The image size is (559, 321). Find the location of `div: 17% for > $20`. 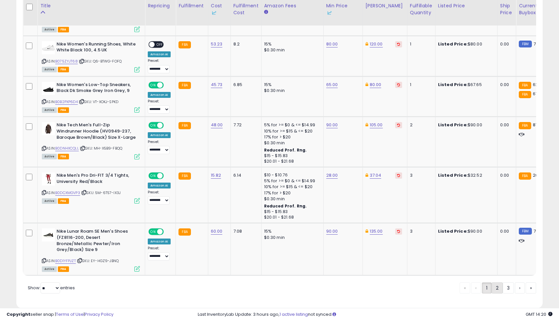

div: 17% for > $20 is located at coordinates (292, 137).